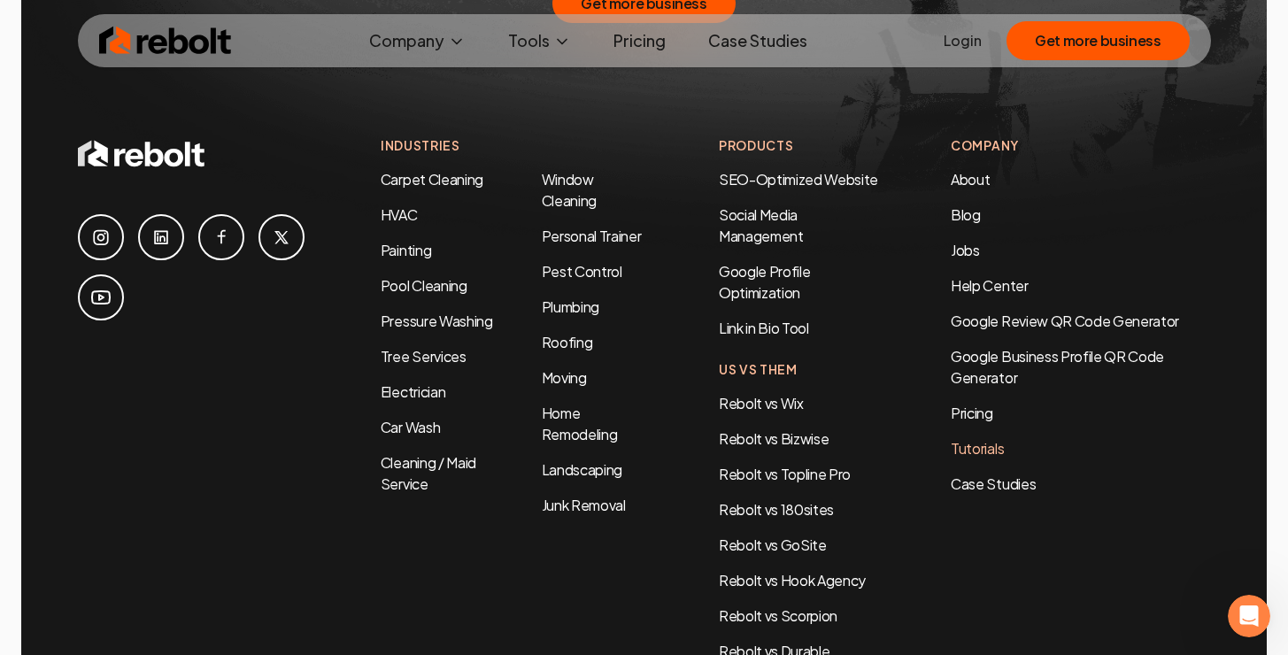 The height and width of the screenshot is (655, 1288). I want to click on a: Moving, so click(564, 377).